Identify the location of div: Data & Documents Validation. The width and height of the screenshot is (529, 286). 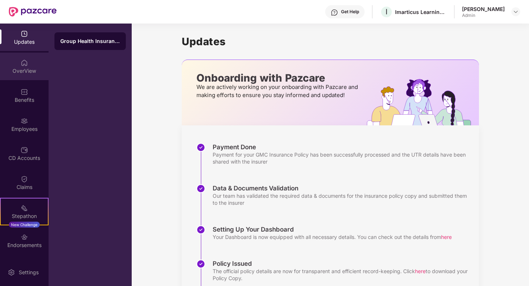
(342, 188).